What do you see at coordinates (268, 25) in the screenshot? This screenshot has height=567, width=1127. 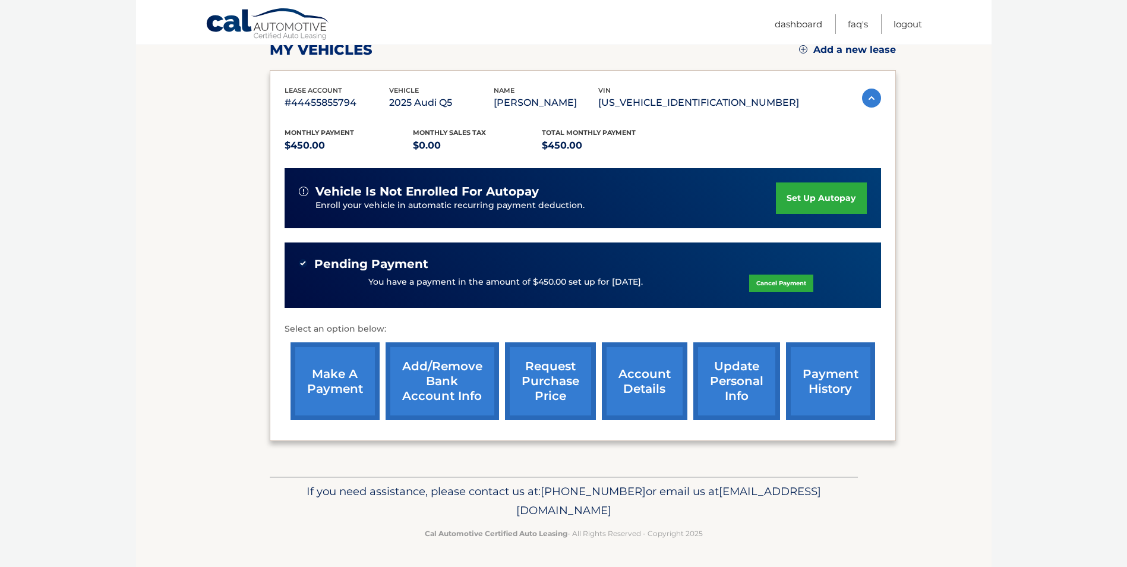 I see `a: Cal Automotive` at bounding box center [268, 25].